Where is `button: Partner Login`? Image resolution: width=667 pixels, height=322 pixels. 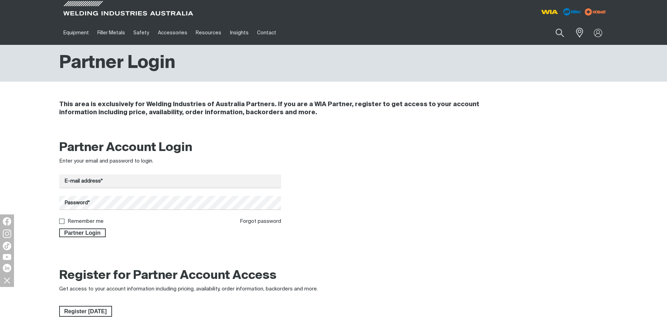
button: Partner Login is located at coordinates (83, 233).